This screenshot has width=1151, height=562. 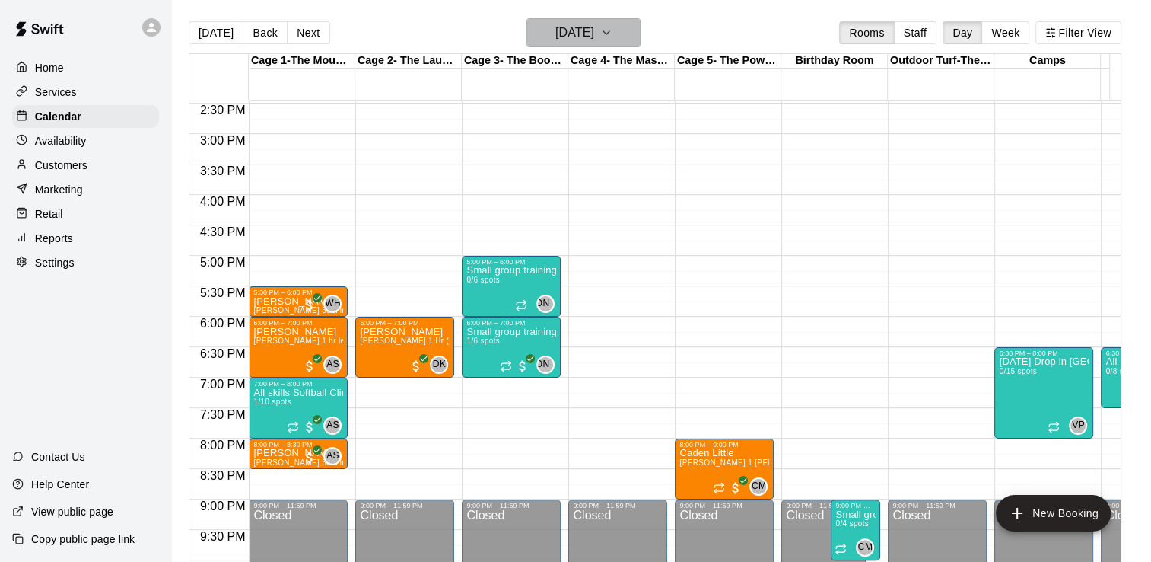 What do you see at coordinates (298, 383) in the screenshot?
I see `div: 7:00 PM – 8:00 PM` at bounding box center [298, 383].